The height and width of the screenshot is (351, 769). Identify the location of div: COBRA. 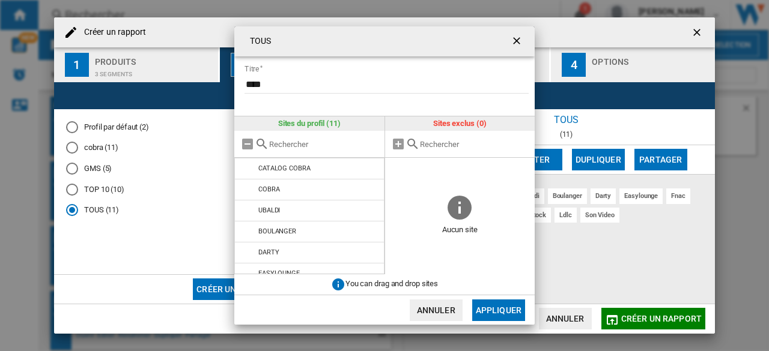
(269, 189).